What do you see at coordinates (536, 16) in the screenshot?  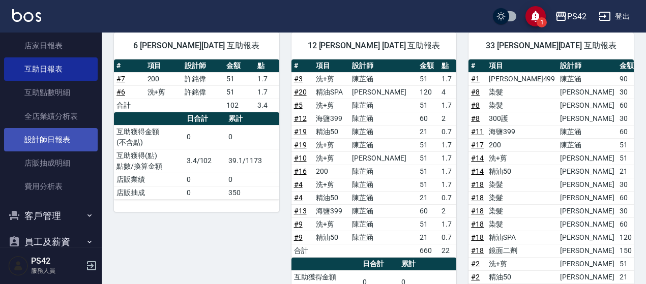 I see `button: save` at bounding box center [536, 16].